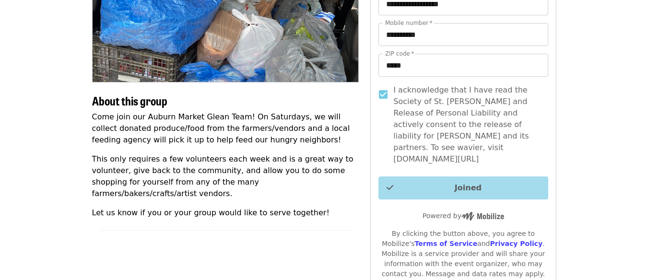  Describe the element at coordinates (225, 128) in the screenshot. I see `p: Come join our Auburn Market Glean Team! On Saturdays, we will collect donated produce/food from t...` at that location.